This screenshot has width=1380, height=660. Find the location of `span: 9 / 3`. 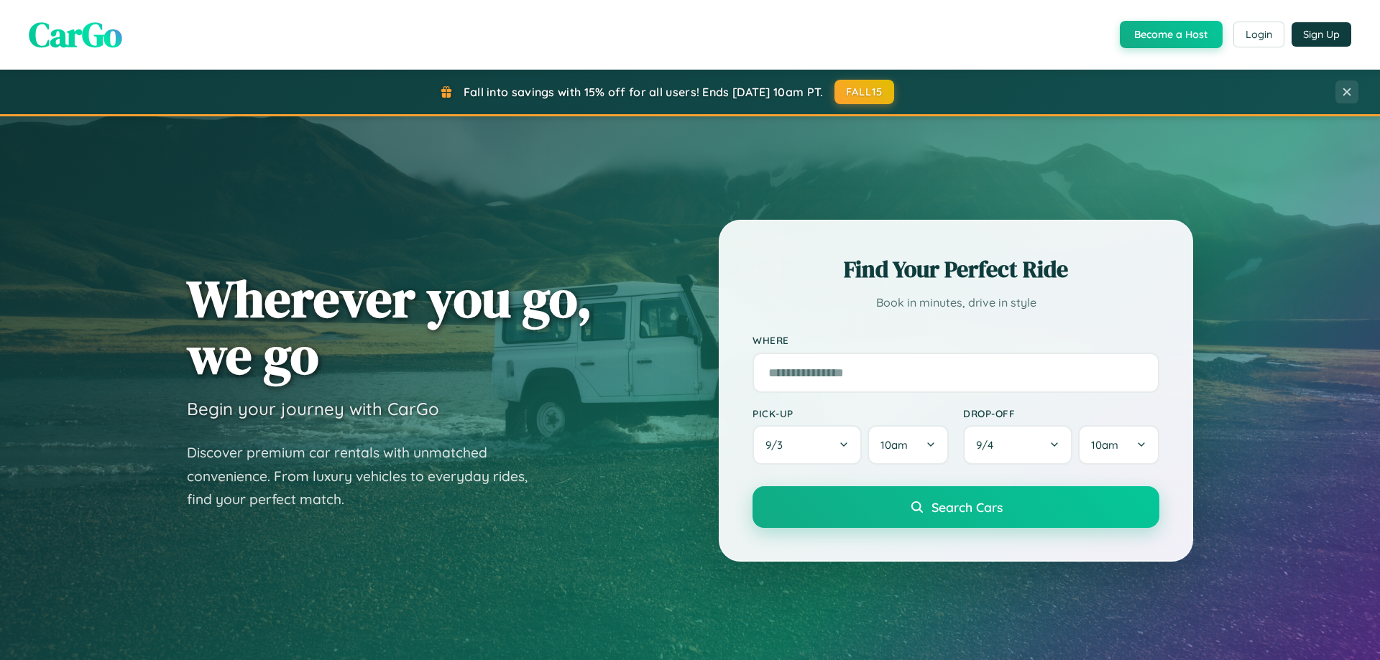

span: 9 / 3 is located at coordinates (778, 445).